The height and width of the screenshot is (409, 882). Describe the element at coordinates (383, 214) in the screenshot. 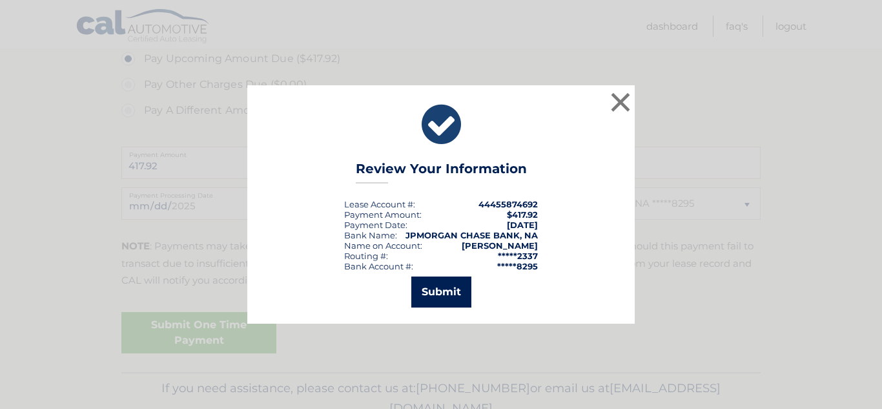

I see `div: Payment Amount:` at that location.